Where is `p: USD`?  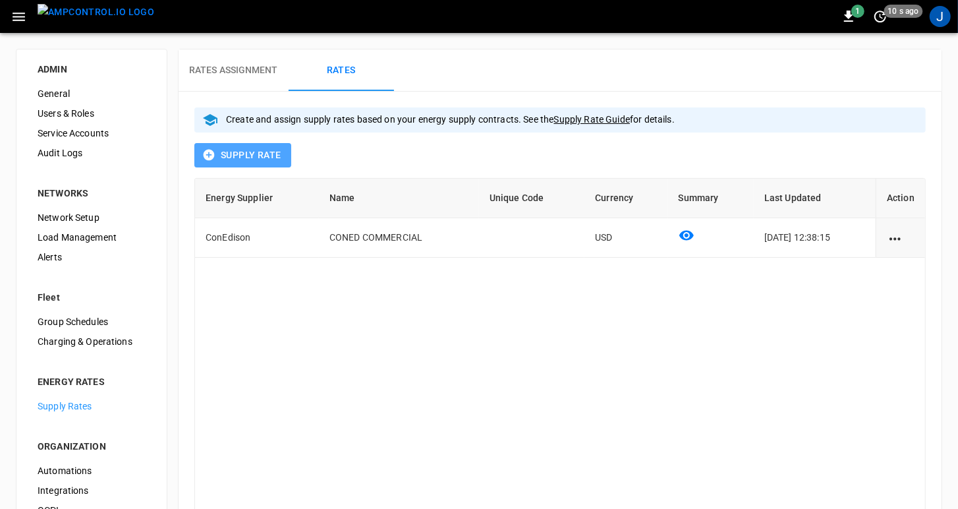 p: USD is located at coordinates (626, 237).